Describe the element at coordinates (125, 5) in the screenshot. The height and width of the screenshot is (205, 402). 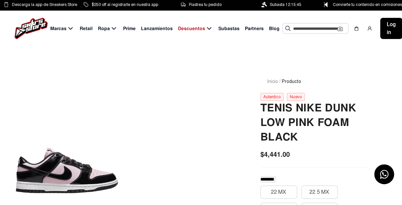
I see `span: $250 off al registrarte en nuestra app` at that location.